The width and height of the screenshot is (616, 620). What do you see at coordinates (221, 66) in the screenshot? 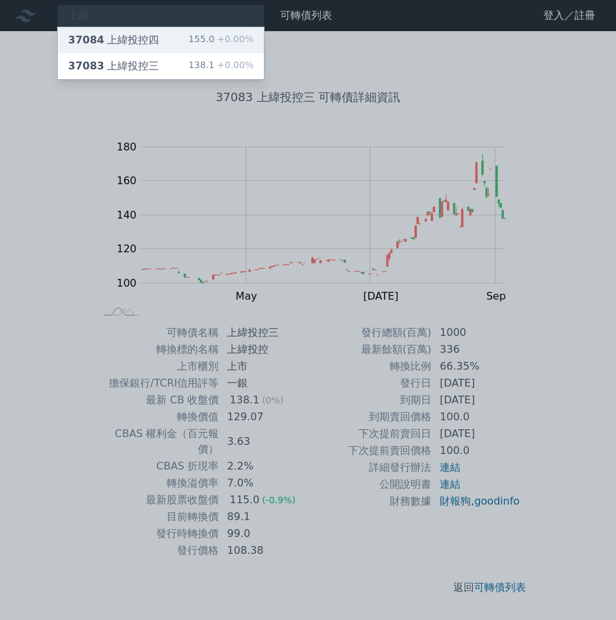
I see `div: 138.1` at bounding box center [221, 66].